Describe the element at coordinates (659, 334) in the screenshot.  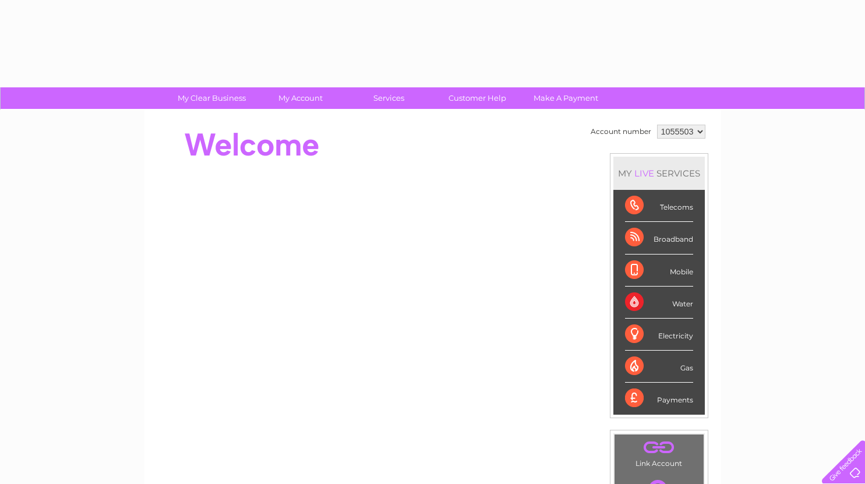
I see `div: Electricity` at that location.